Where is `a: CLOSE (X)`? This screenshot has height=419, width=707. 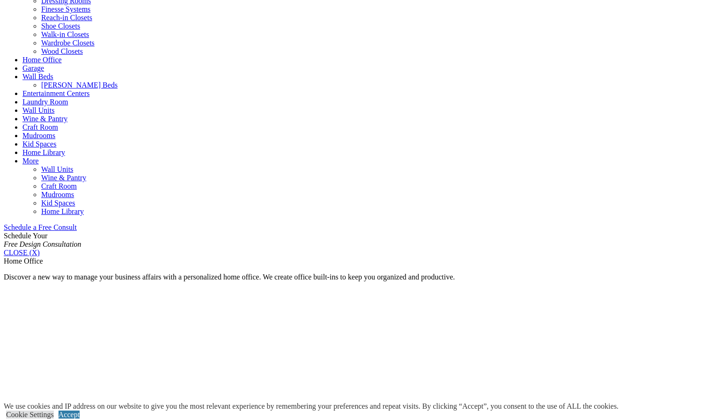
a: CLOSE (X) is located at coordinates (22, 252).